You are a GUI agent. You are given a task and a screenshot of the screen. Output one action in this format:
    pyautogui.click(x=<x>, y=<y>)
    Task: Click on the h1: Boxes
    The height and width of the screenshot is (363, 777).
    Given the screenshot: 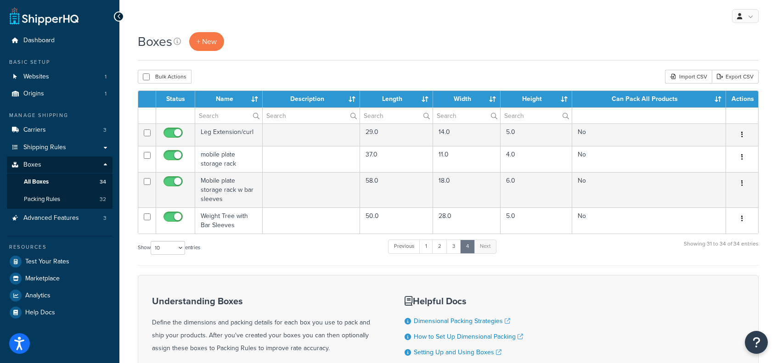 What is the action you would take?
    pyautogui.click(x=155, y=41)
    